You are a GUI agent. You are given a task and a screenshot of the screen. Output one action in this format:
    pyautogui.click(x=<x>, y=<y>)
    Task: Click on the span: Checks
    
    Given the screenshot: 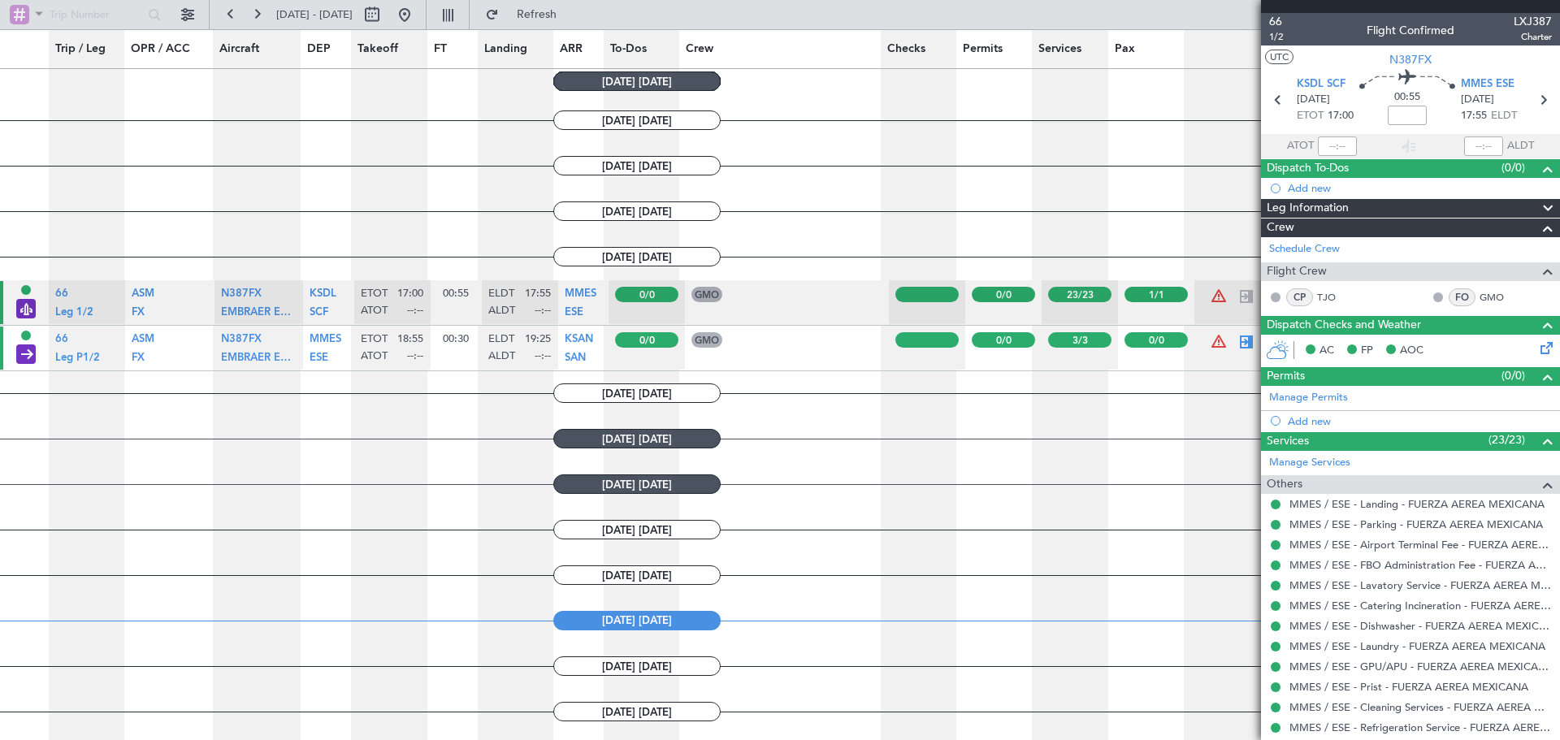 What is the action you would take?
    pyautogui.click(x=906, y=49)
    